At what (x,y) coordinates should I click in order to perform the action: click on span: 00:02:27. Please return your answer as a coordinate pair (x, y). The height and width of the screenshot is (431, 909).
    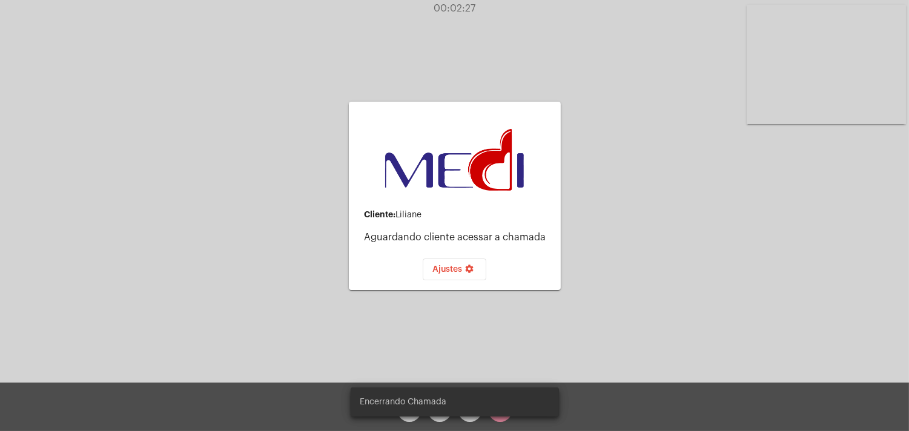
    Looking at the image, I should click on (454, 8).